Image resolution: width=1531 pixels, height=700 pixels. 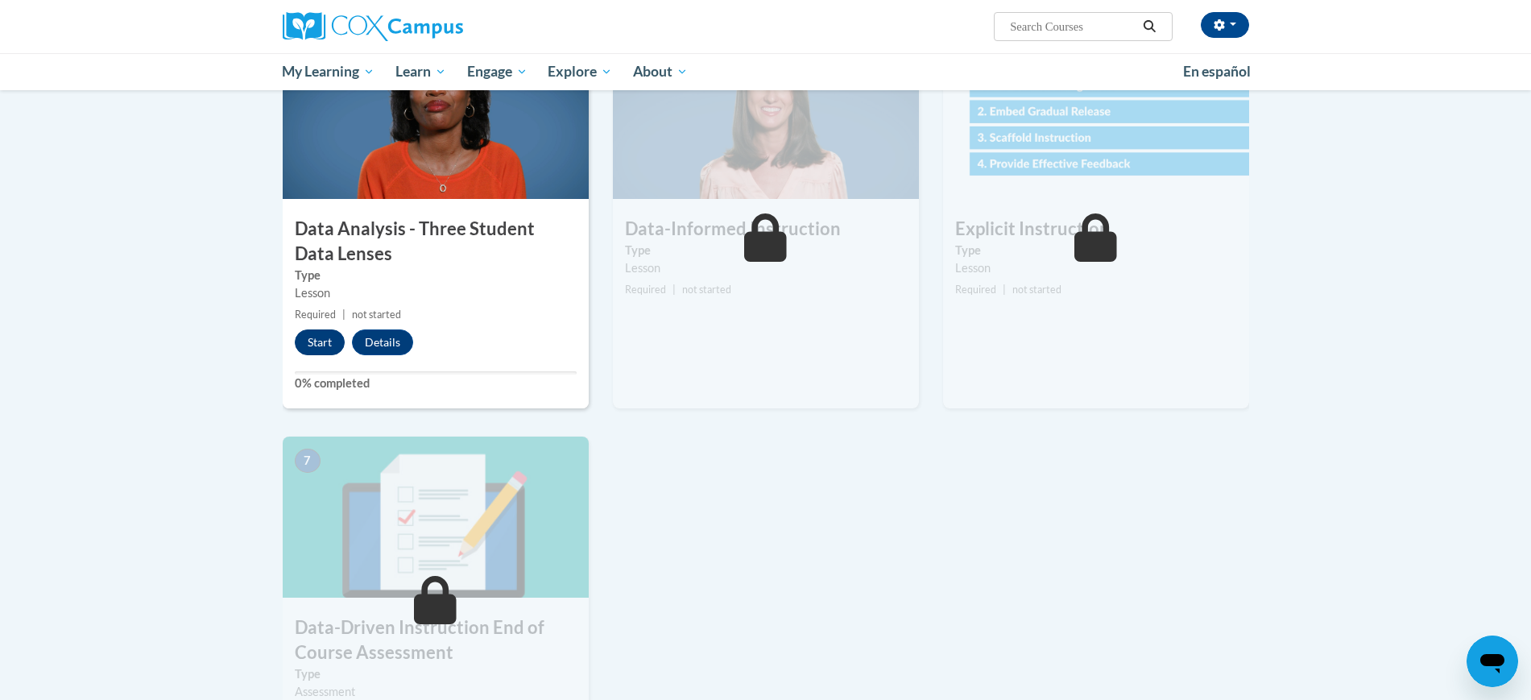 I want to click on span: Learn, so click(x=420, y=72).